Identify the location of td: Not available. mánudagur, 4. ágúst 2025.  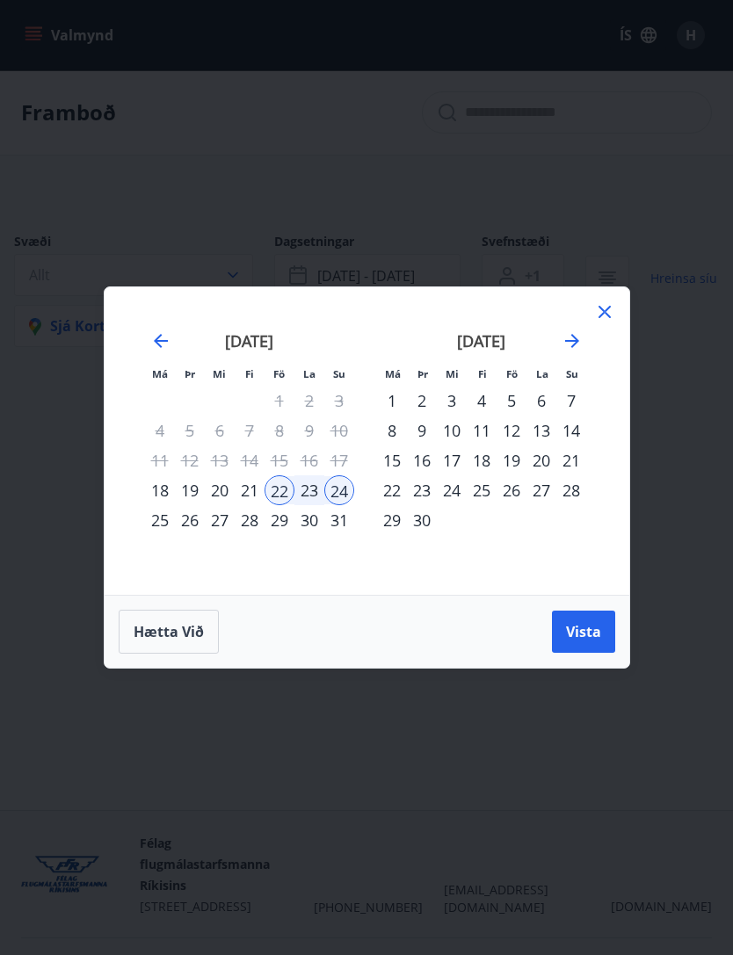
(160, 431).